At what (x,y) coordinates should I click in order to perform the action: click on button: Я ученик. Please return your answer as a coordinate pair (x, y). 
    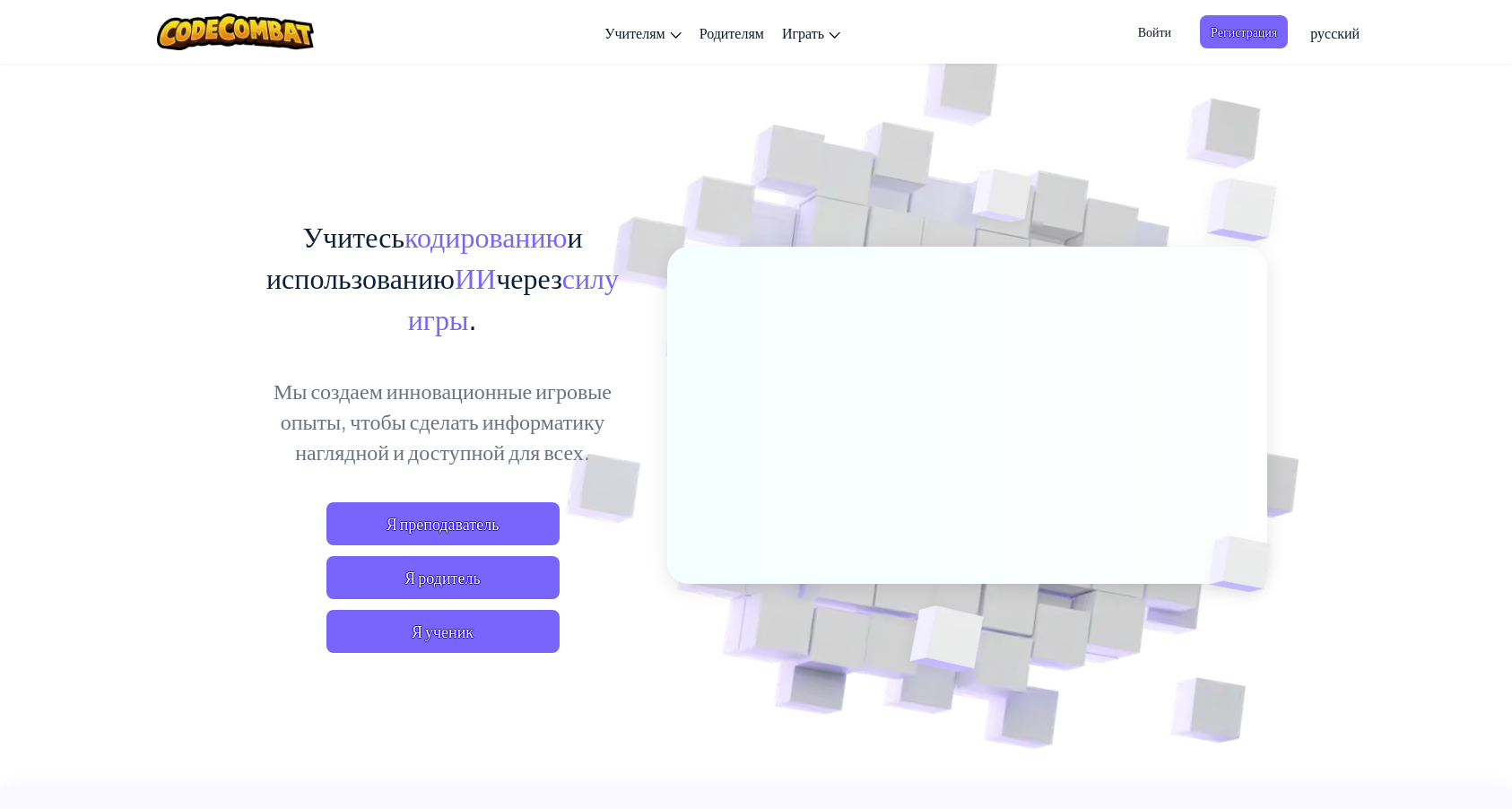
    Looking at the image, I should click on (443, 632).